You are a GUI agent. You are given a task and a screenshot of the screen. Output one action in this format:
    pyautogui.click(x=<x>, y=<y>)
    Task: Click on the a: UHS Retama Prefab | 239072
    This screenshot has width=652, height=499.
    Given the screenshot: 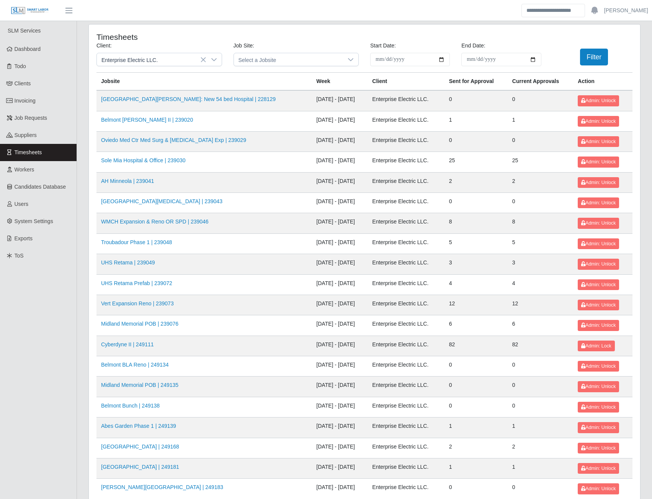 What is the action you would take?
    pyautogui.click(x=137, y=283)
    